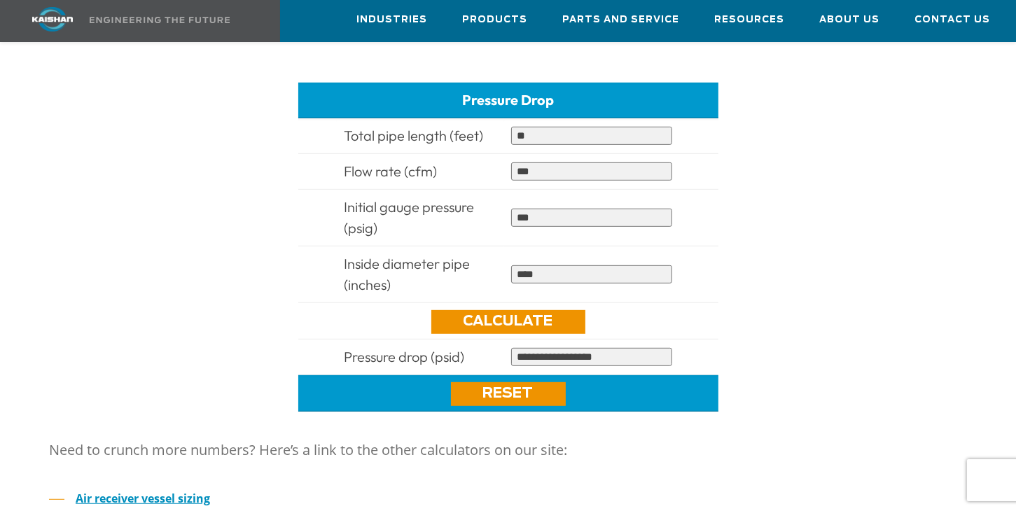 This screenshot has height=511, width=1016. I want to click on span: Inside diameter pipe (inches), so click(407, 274).